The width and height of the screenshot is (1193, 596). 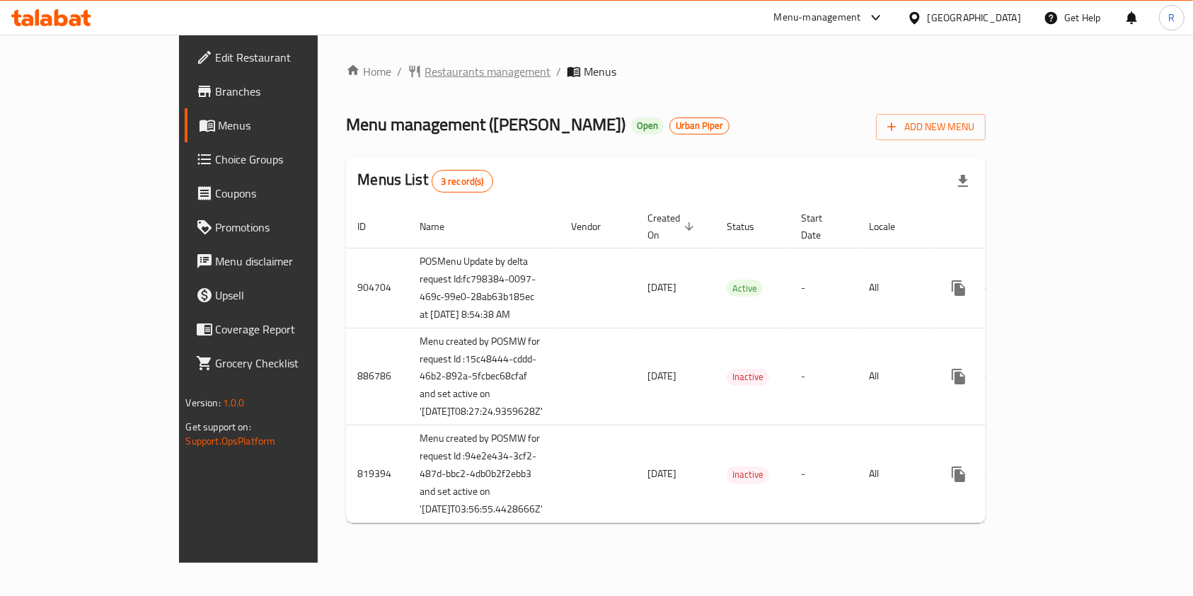 What do you see at coordinates (282, 227) in the screenshot?
I see `a: Promotions` at bounding box center [282, 227].